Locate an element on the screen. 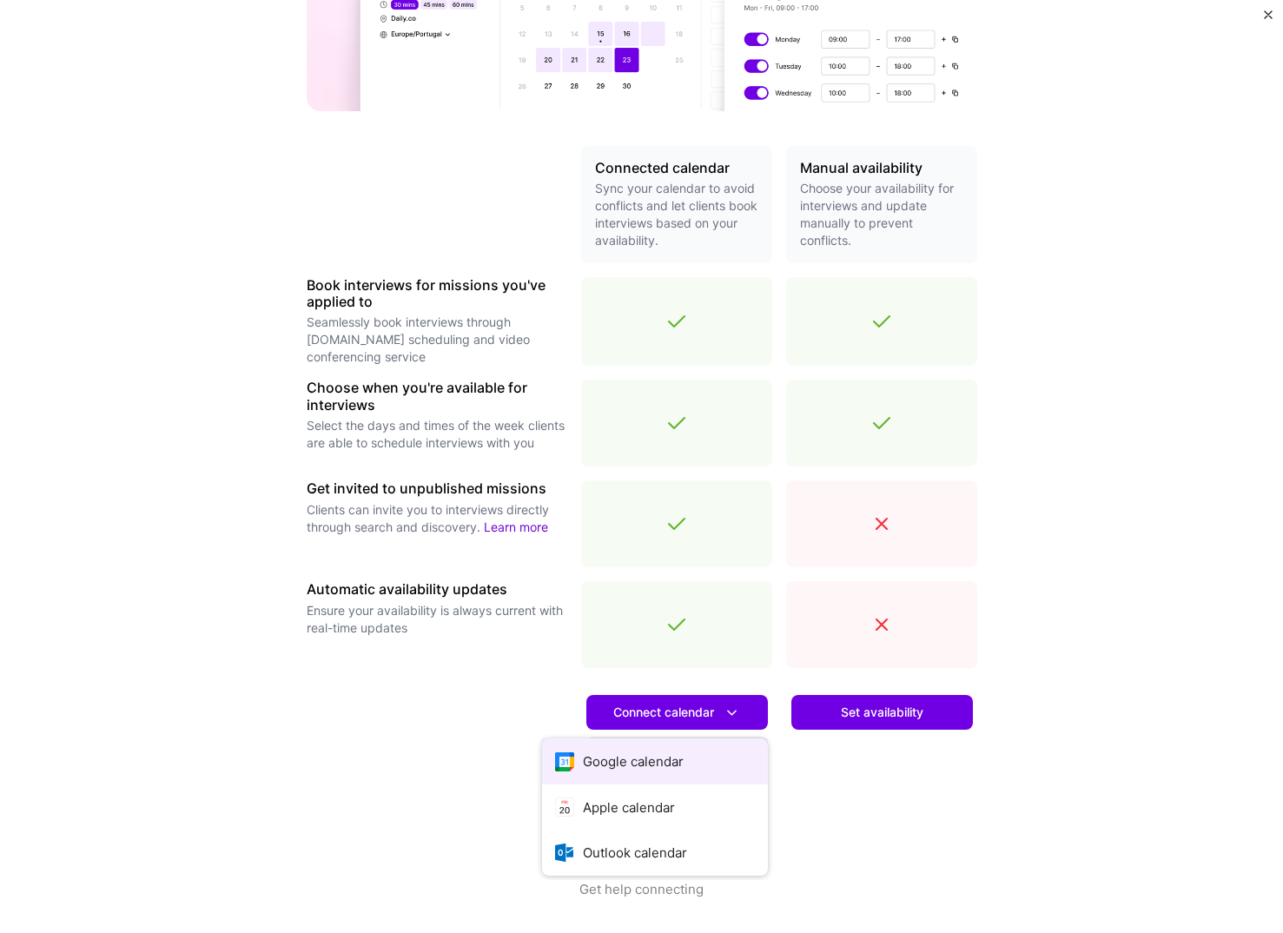  button: Outlook calendar is located at coordinates (655, 852).